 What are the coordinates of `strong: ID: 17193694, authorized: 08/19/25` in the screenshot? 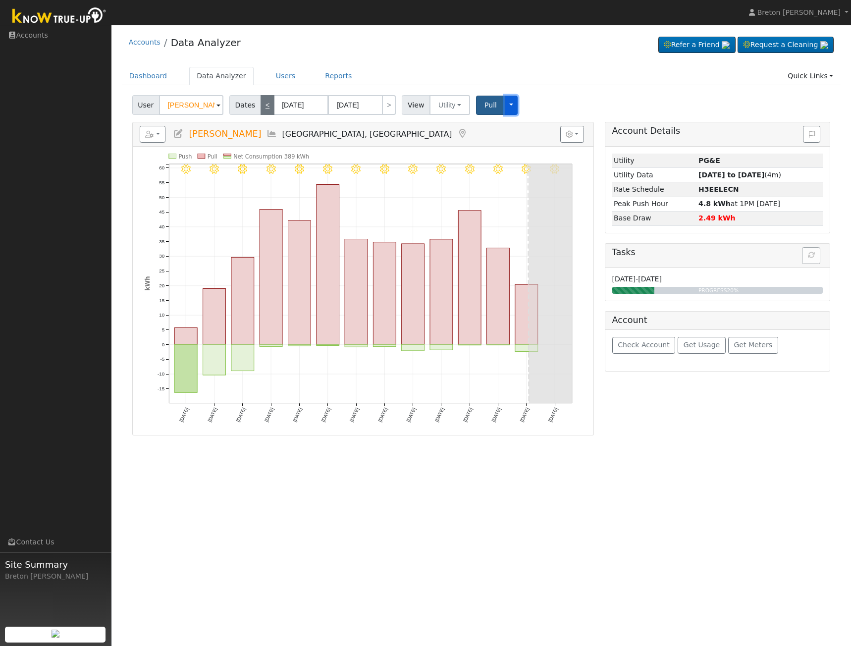 It's located at (710, 161).